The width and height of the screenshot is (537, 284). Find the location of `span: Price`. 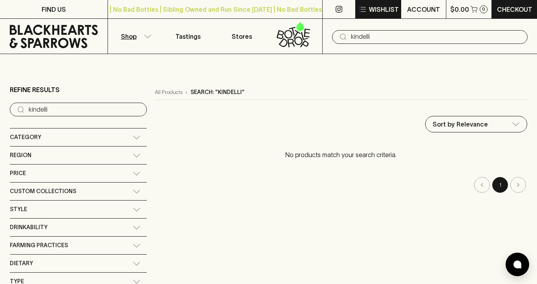

span: Price is located at coordinates (18, 173).